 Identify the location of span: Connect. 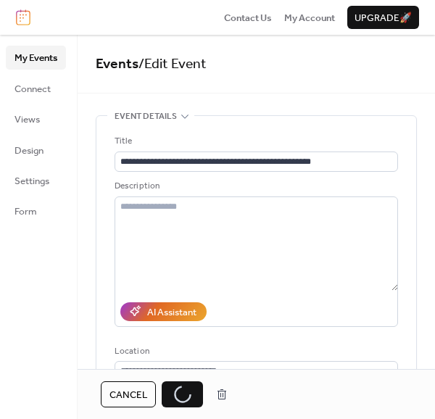
(33, 89).